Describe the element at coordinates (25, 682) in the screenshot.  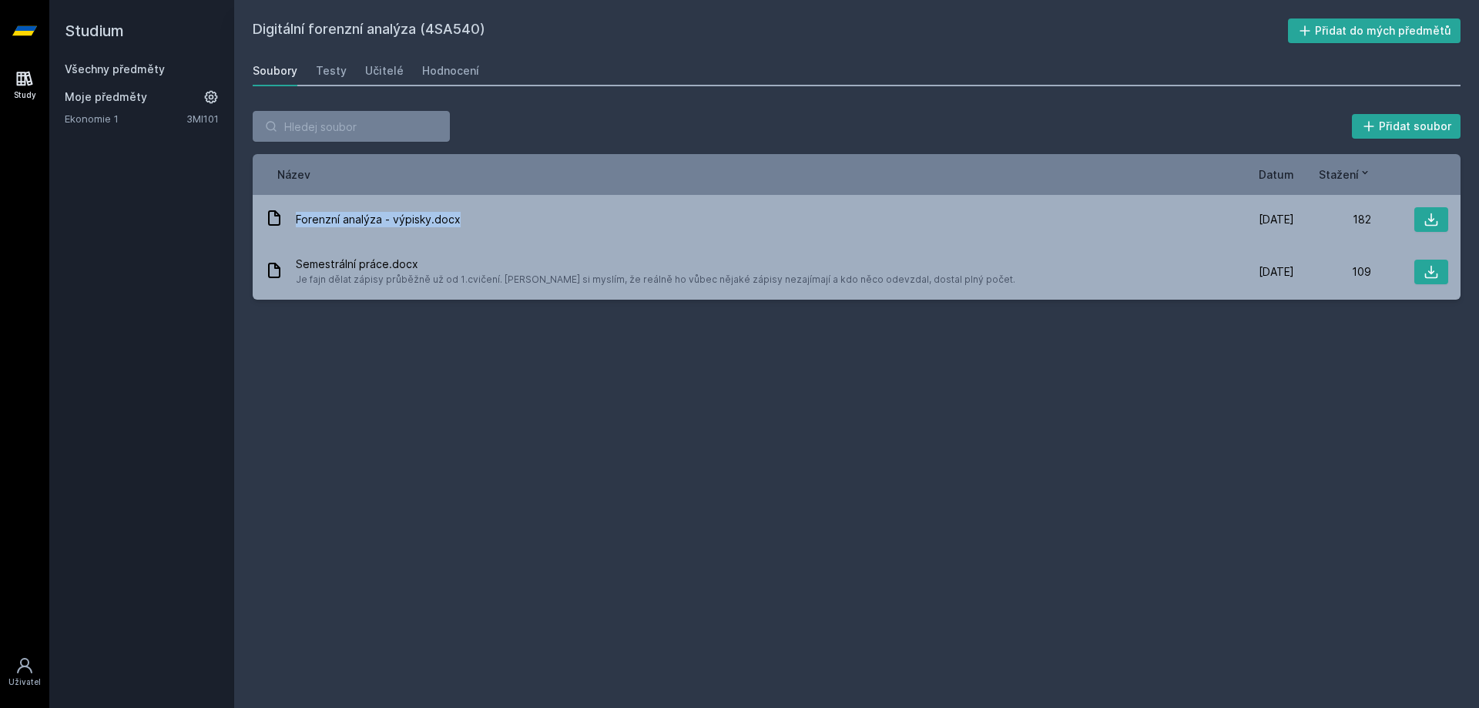
I see `div: Uživatel` at that location.